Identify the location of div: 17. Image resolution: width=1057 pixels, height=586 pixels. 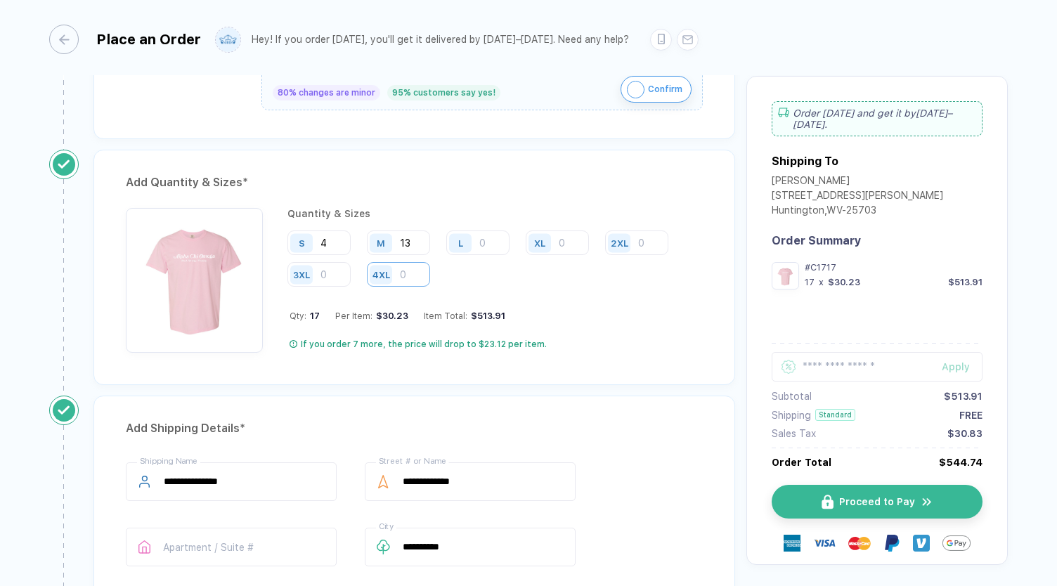
(810, 282).